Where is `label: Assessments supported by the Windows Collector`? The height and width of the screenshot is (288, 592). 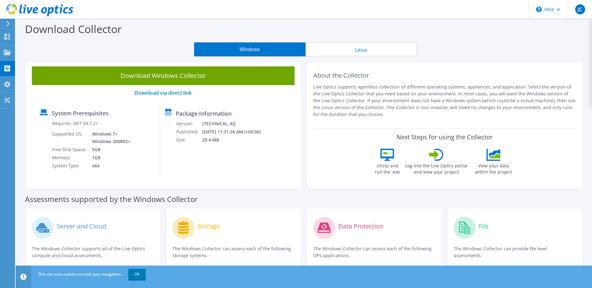 label: Assessments supported by the Windows Collector is located at coordinates (111, 199).